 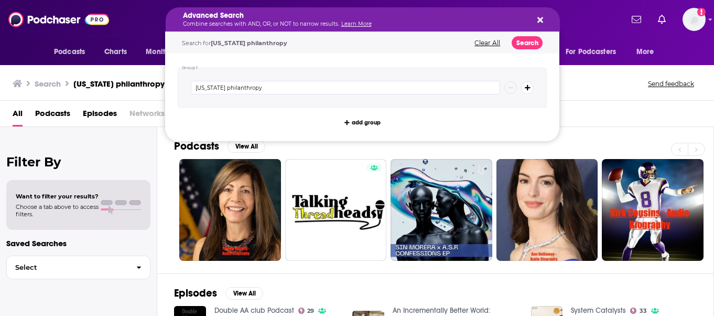 I want to click on button: add group, so click(x=362, y=122).